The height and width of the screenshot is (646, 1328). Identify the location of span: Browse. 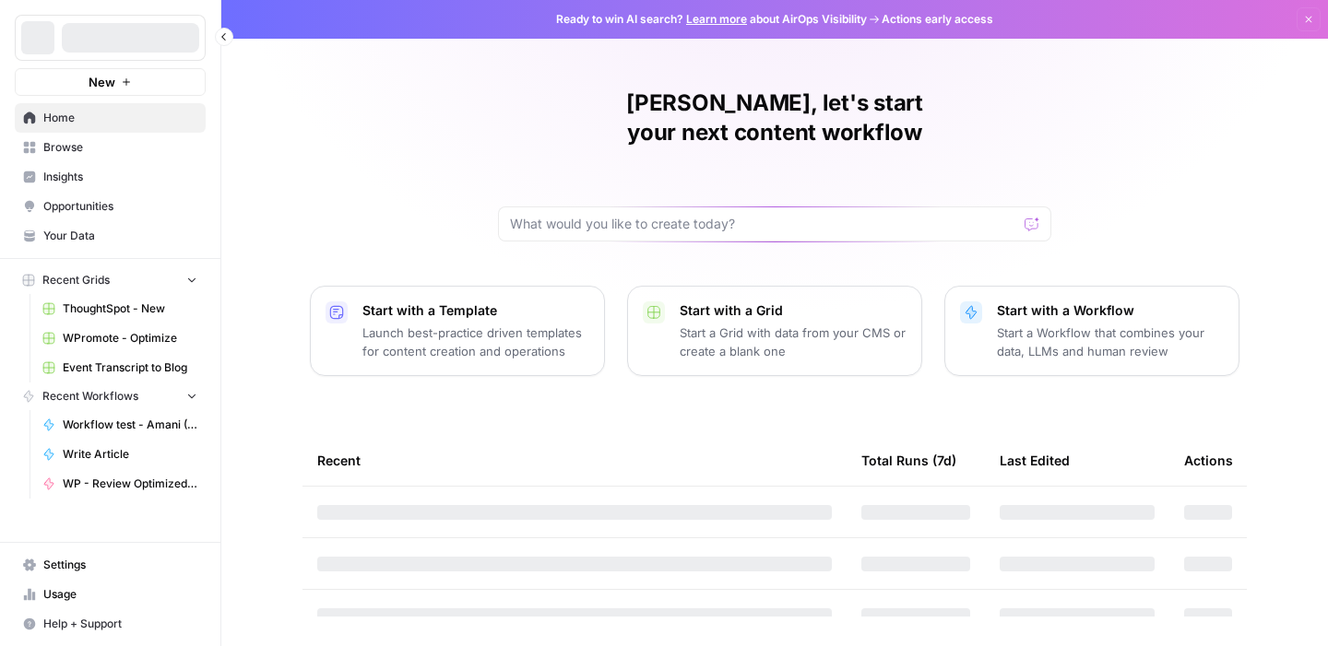
(120, 148).